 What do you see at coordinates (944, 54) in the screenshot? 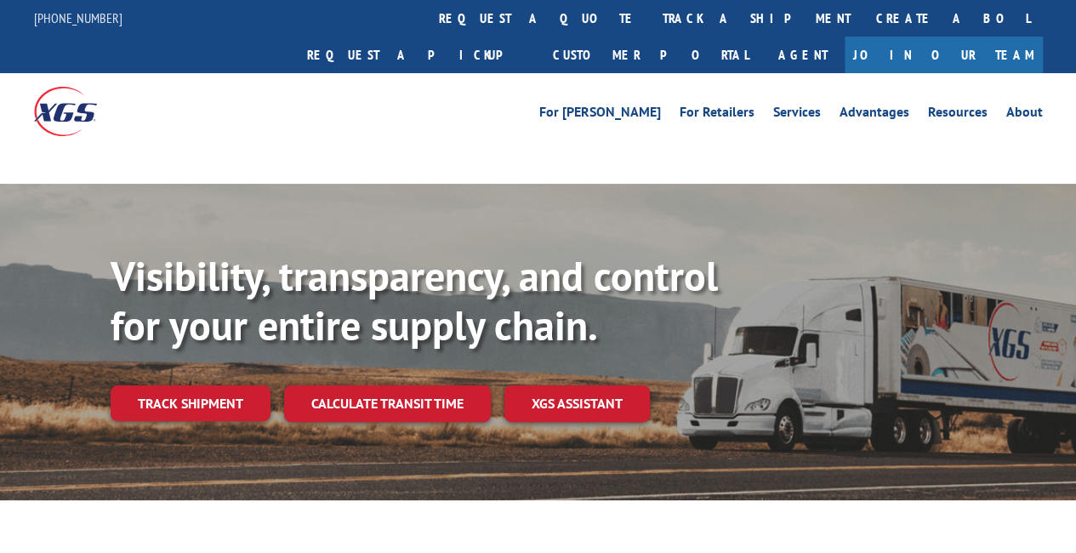
I see `a: Join Our Team` at bounding box center [944, 54].